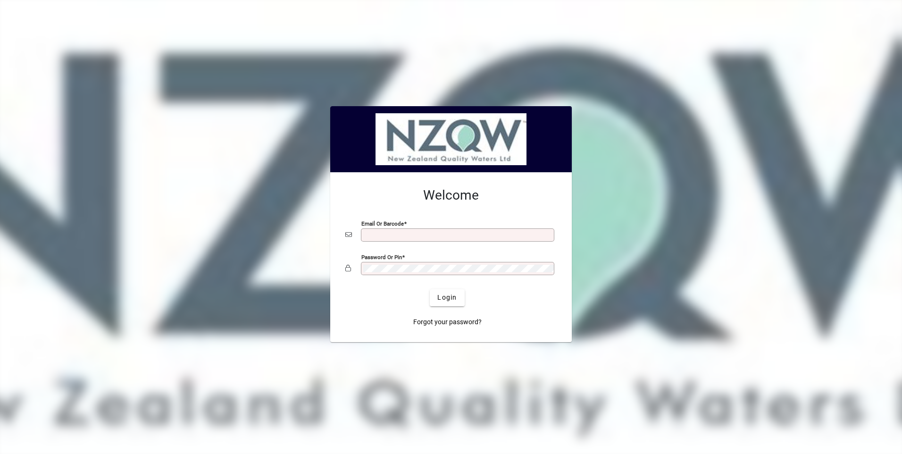 The image size is (902, 454). I want to click on h2: Welcome, so click(451, 195).